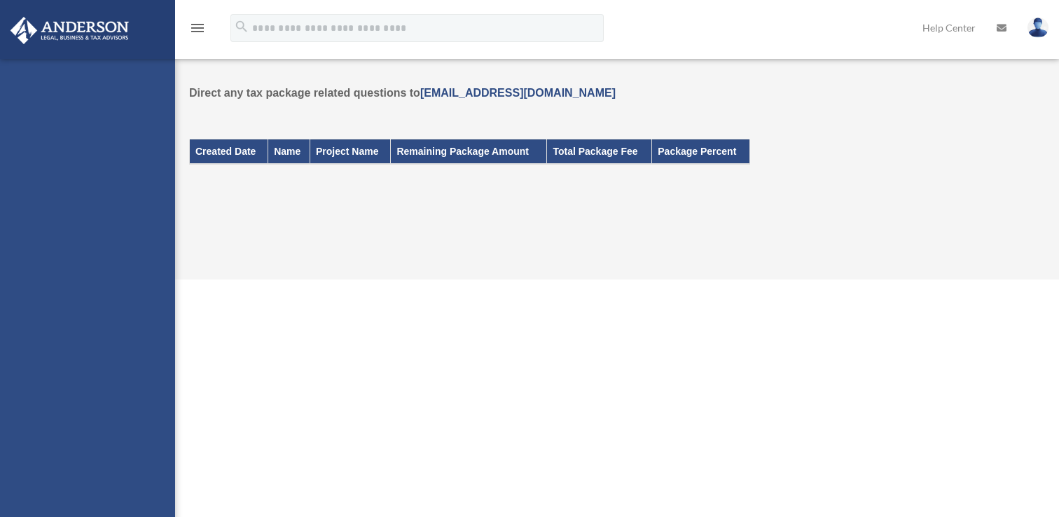 The image size is (1059, 517). What do you see at coordinates (242, 27) in the screenshot?
I see `i: search` at bounding box center [242, 27].